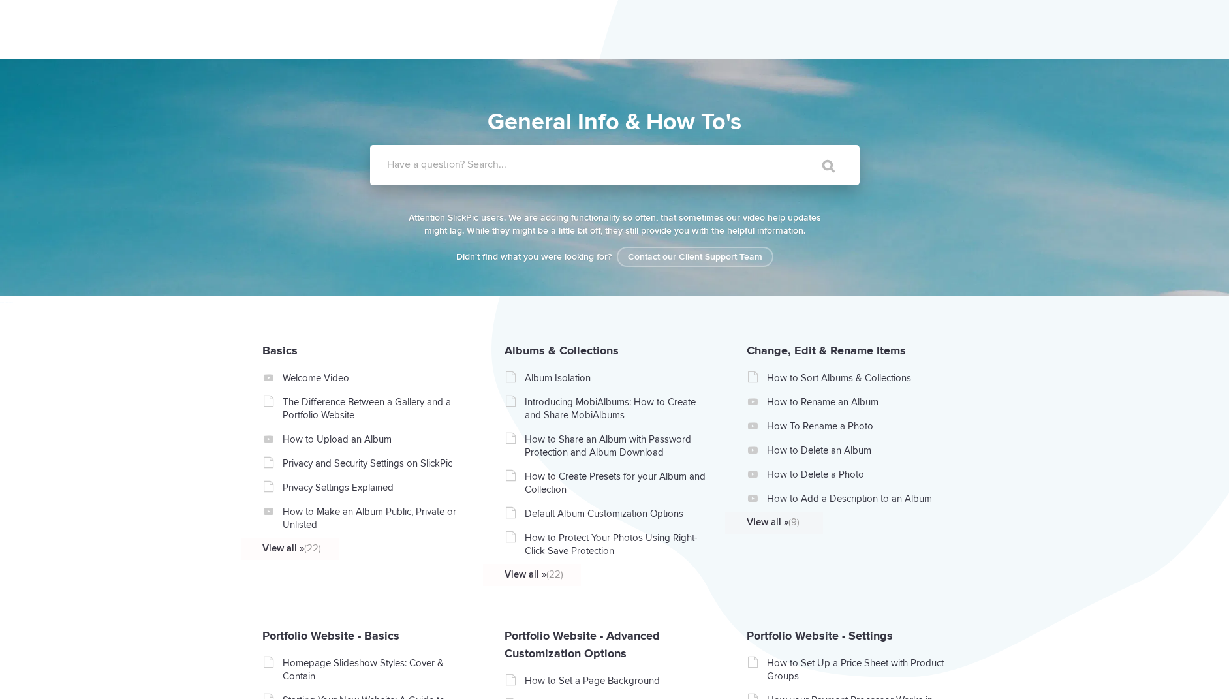 The image size is (1229, 699). Describe the element at coordinates (375, 488) in the screenshot. I see `a: Privacy Settings Explained` at that location.